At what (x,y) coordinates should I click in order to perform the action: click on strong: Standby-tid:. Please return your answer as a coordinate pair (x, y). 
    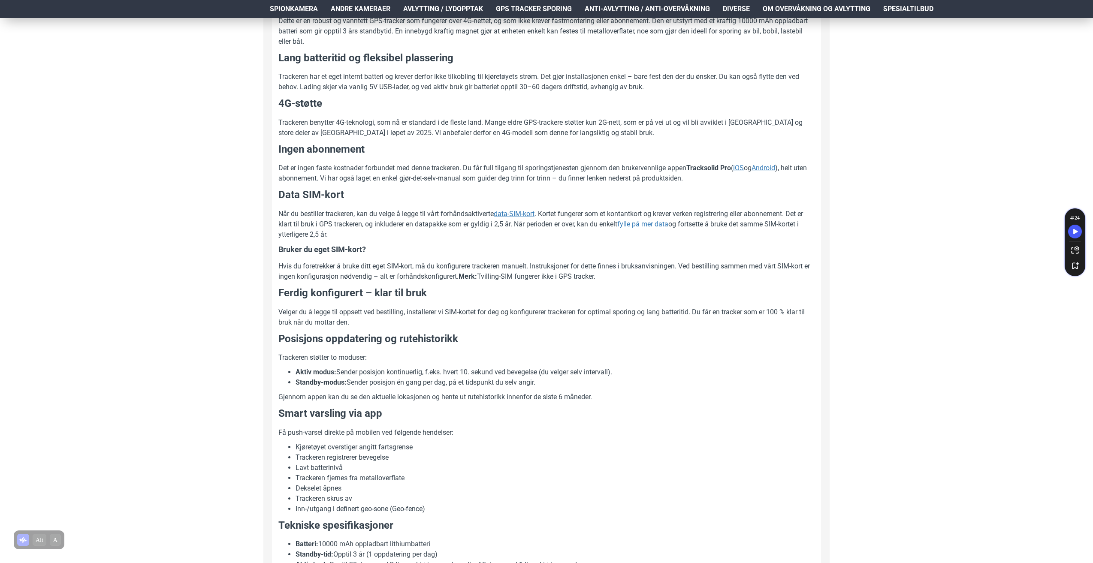
    Looking at the image, I should click on (314, 554).